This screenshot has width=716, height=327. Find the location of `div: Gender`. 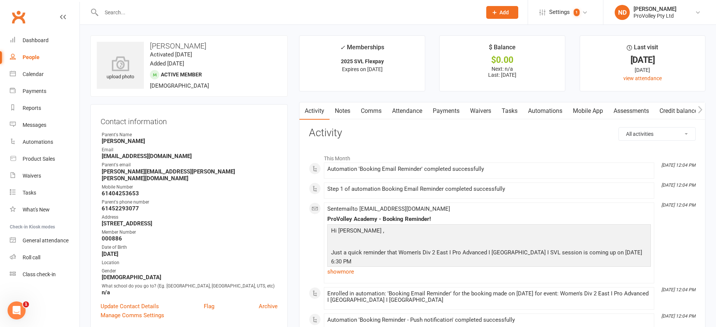

div: Gender is located at coordinates (189, 271).